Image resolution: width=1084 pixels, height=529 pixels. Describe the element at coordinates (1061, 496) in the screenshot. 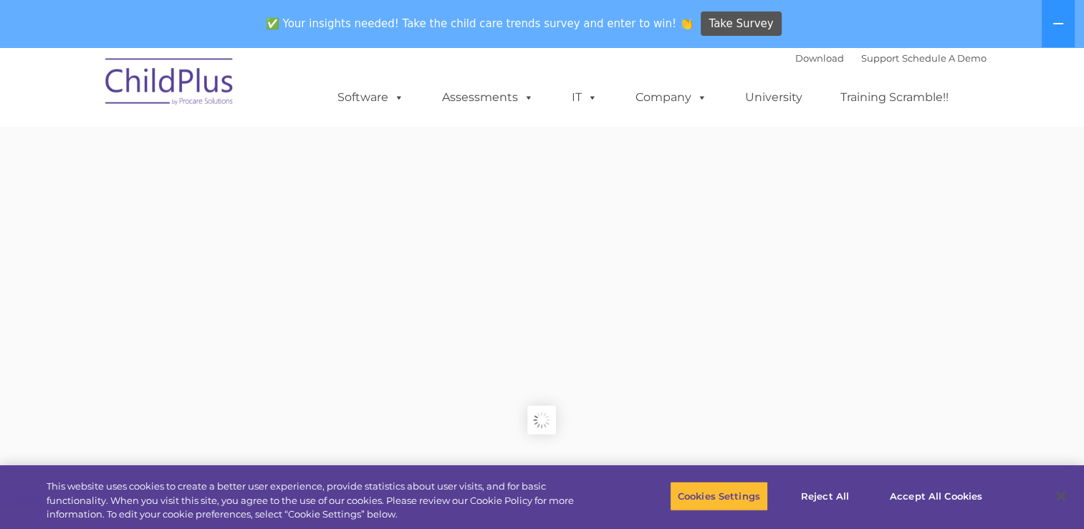

I see `button: Close` at that location.